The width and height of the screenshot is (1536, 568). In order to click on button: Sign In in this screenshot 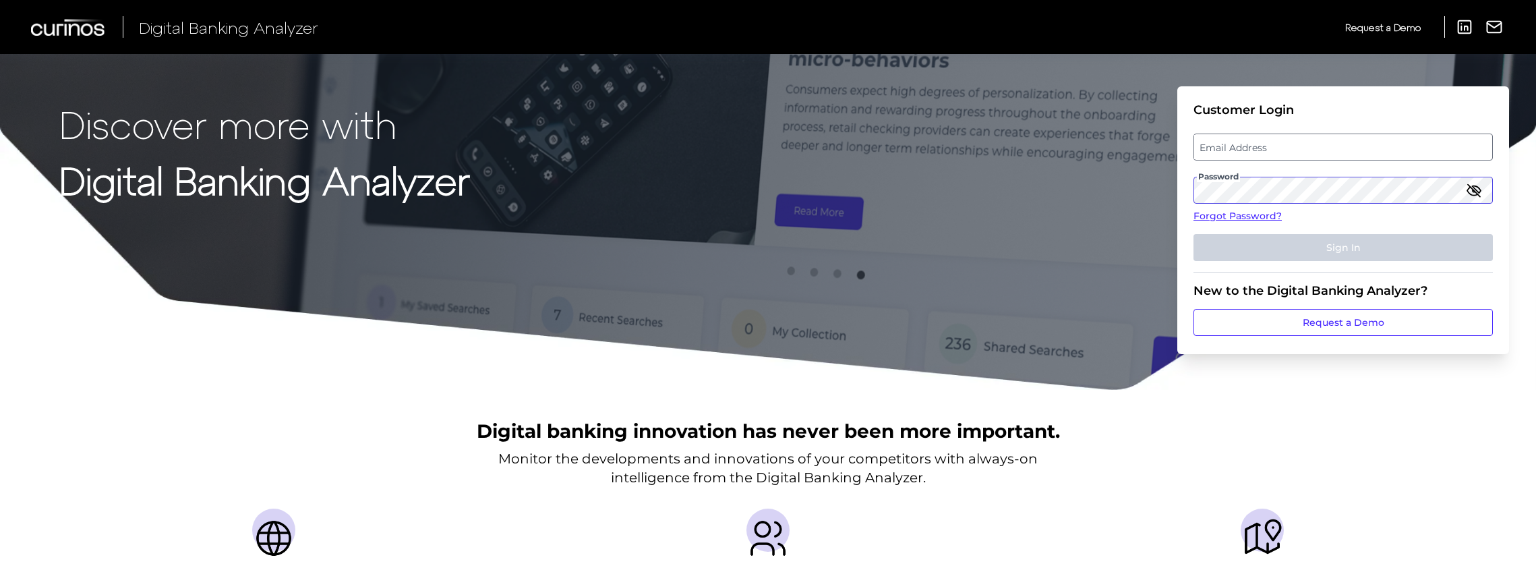, I will do `click(1343, 247)`.